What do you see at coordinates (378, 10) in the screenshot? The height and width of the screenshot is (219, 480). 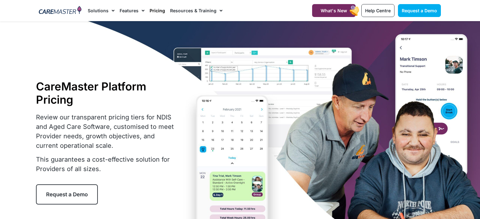 I see `a: Help Centre` at bounding box center [378, 10].